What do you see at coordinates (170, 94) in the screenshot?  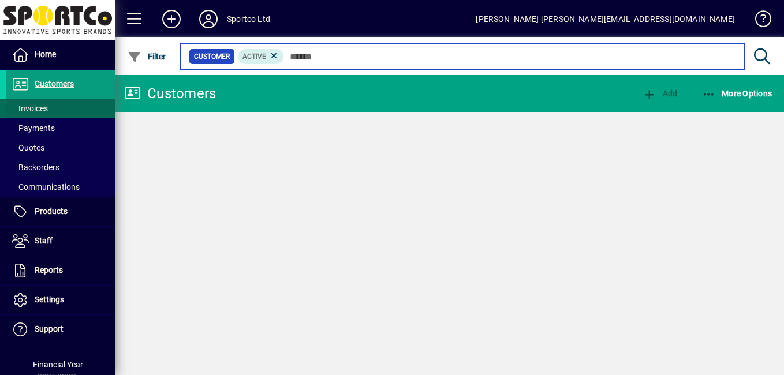 I see `div: Customers` at bounding box center [170, 94].